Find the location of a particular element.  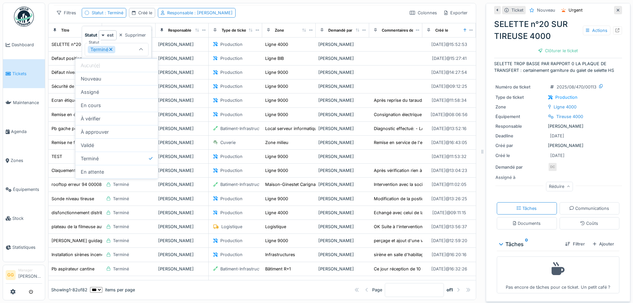

div: Modification de la postion du niveau bas tireus... is located at coordinates (424, 198).